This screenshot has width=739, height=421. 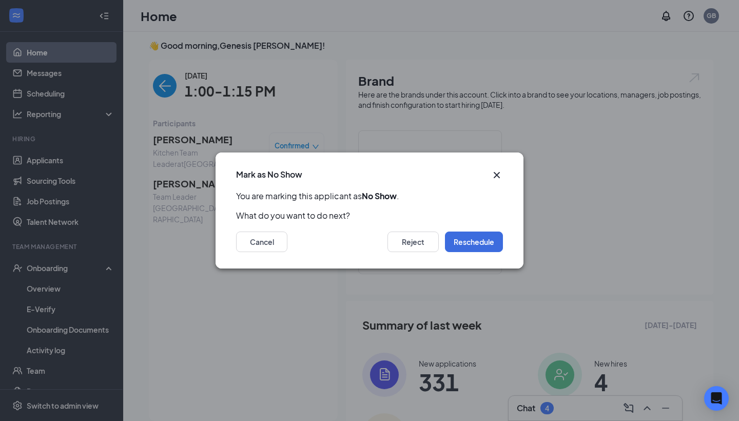 What do you see at coordinates (497, 175) in the screenshot?
I see `button: Close` at bounding box center [497, 175].